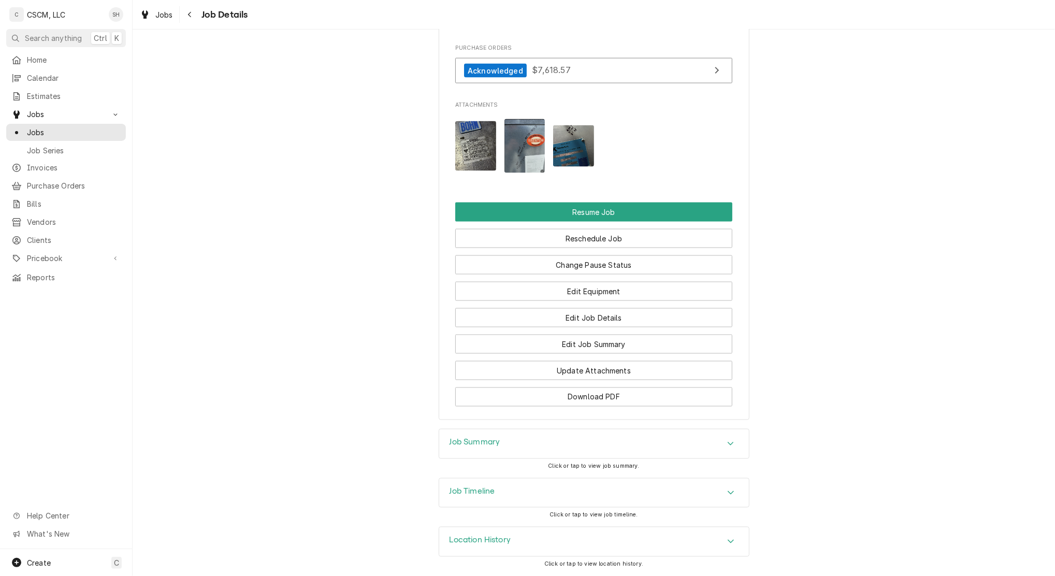 The height and width of the screenshot is (576, 1055). What do you see at coordinates (475, 146) in the screenshot?
I see `img: PUDLTAHReu8sN9bLzwf8` at bounding box center [475, 146].